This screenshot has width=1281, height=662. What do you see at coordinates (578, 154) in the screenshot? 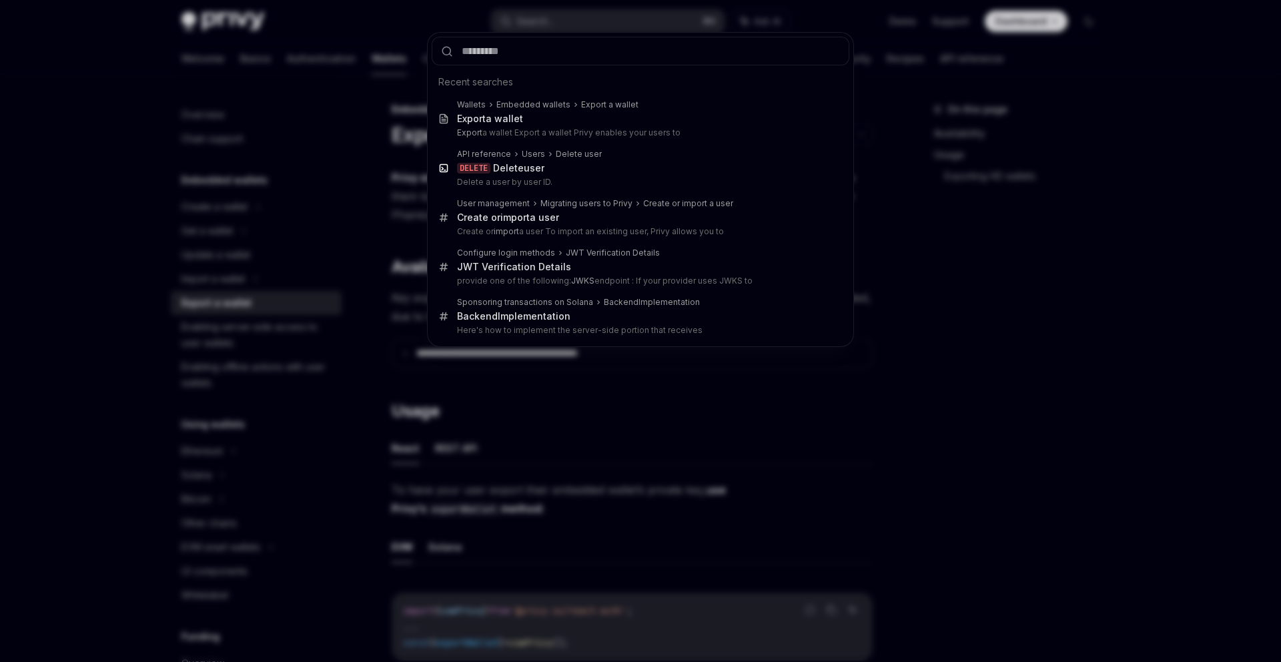
I see `div: Delete user` at bounding box center [578, 154].